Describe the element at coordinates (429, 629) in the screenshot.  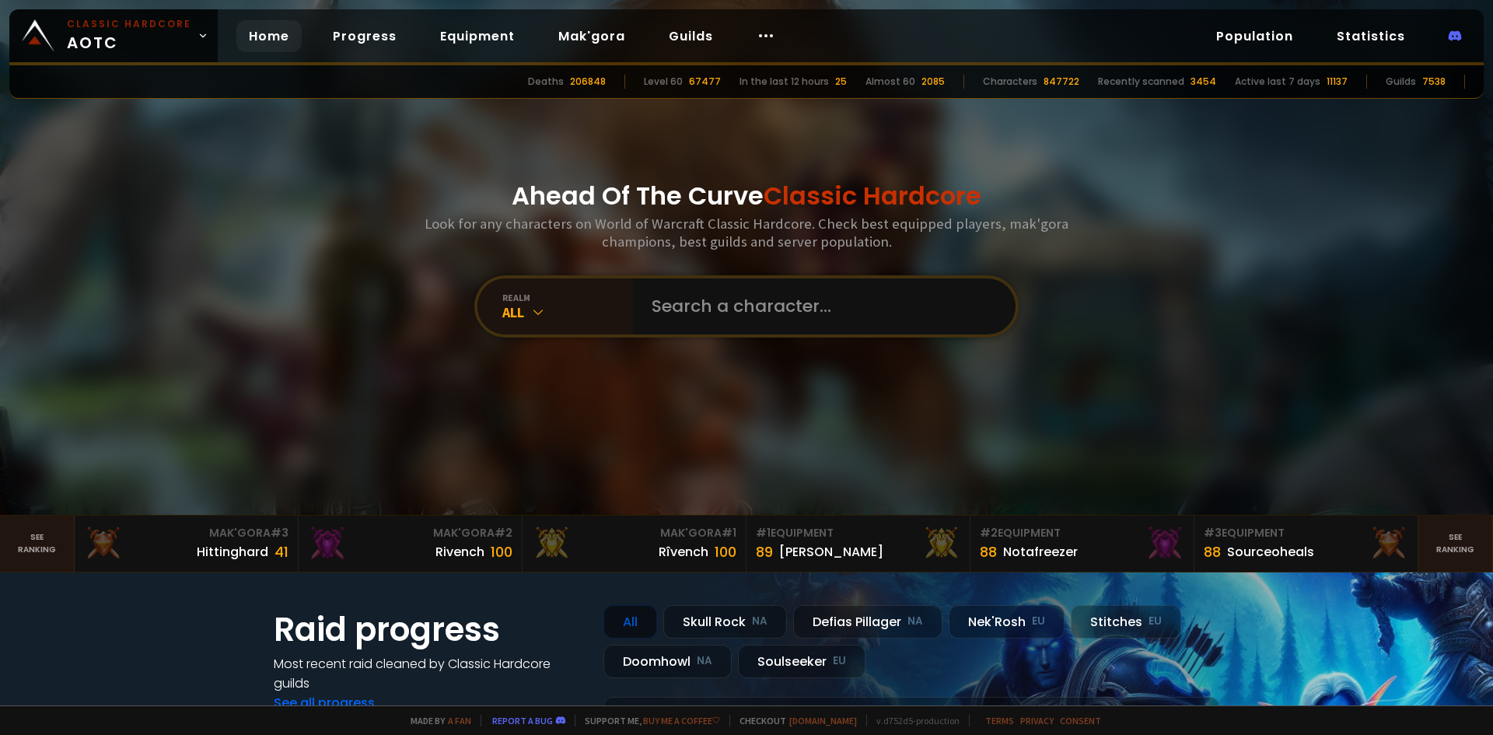
I see `h1: Raid progress` at that location.